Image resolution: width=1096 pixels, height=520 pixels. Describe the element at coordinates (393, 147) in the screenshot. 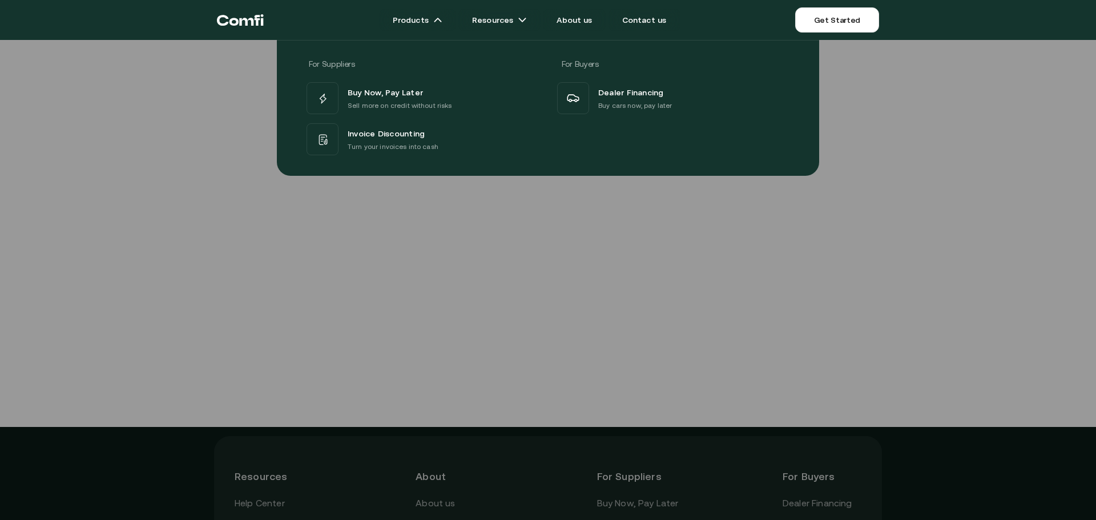

I see `p: Turn your invoices into cash` at that location.